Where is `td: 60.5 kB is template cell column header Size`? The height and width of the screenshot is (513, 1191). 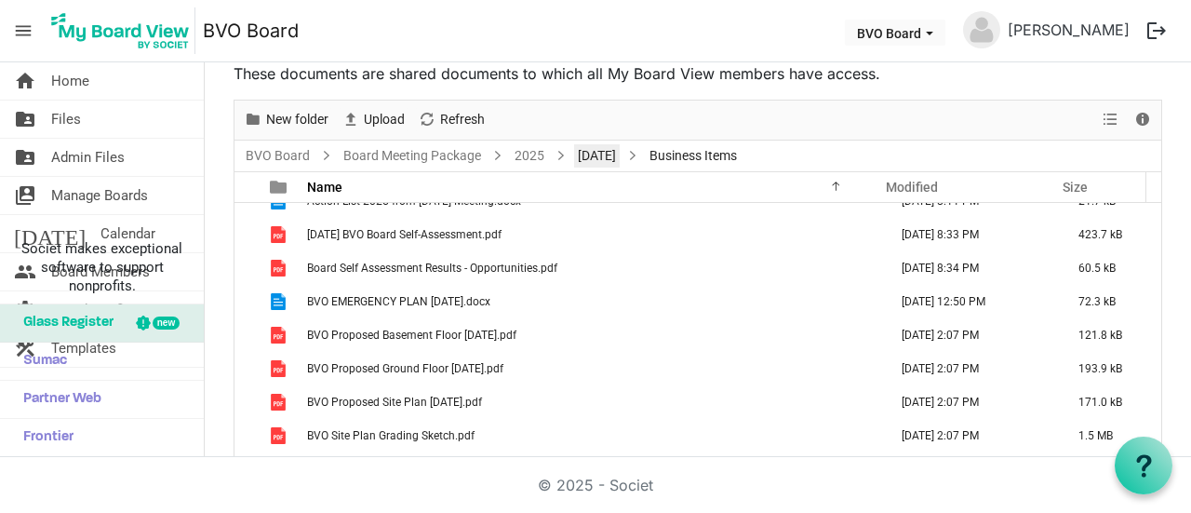
td: 60.5 kB is template cell column header Size is located at coordinates (1110, 268).